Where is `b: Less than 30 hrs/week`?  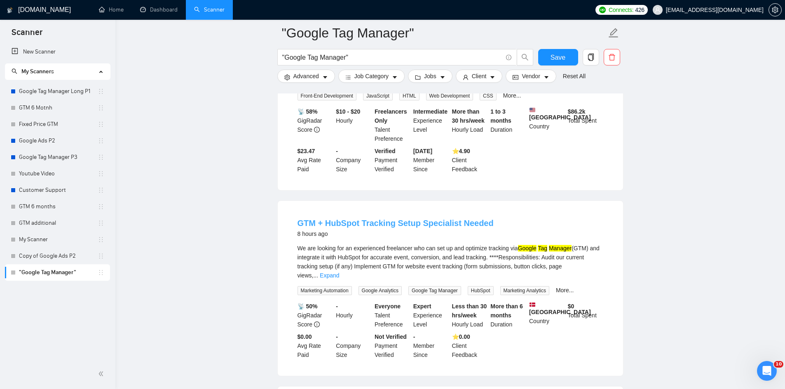 b: Less than 30 hrs/week is located at coordinates (469, 311).